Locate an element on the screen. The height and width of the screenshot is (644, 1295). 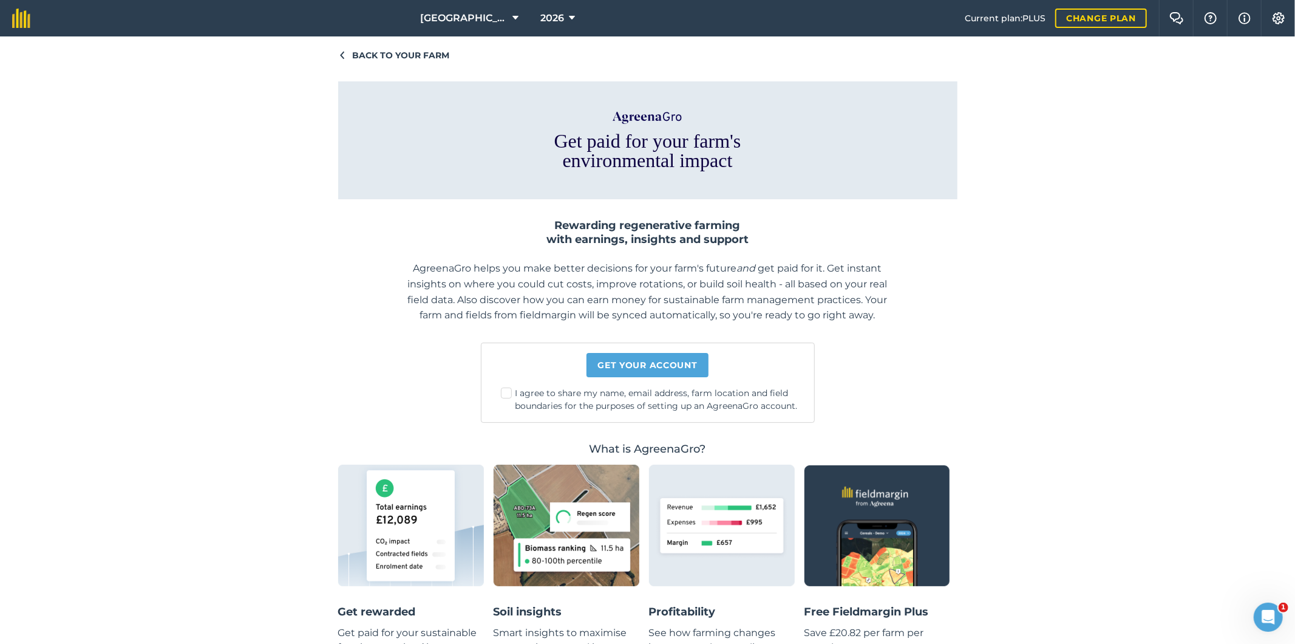
img: A question mark icon is located at coordinates (1211, 18).